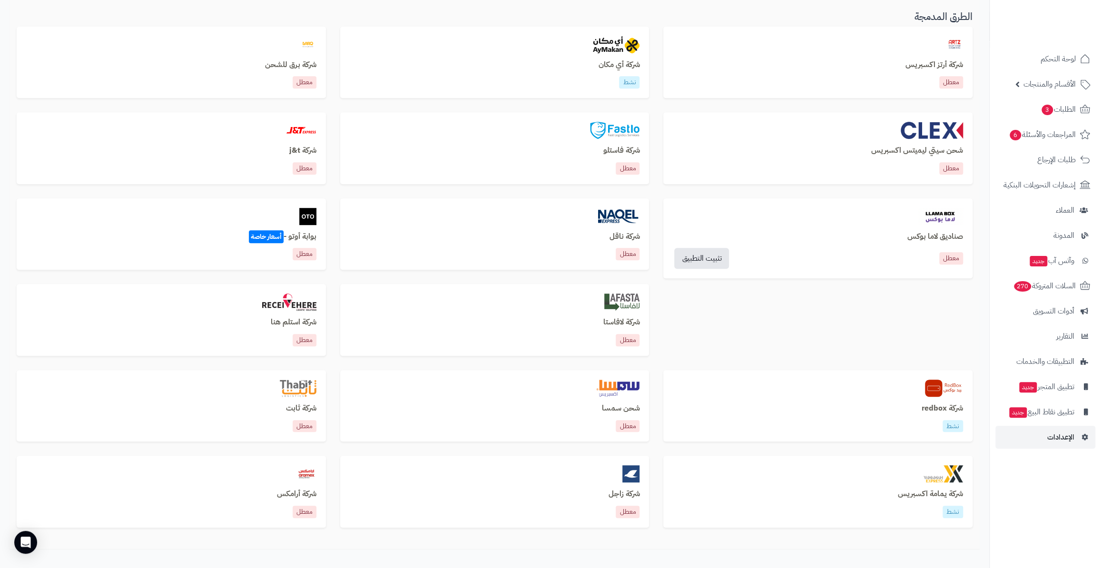 The image size is (1101, 568). What do you see at coordinates (818, 151) in the screenshot?
I see `h3: شحن سيتي ليميتس اكسبريس` at bounding box center [818, 151].